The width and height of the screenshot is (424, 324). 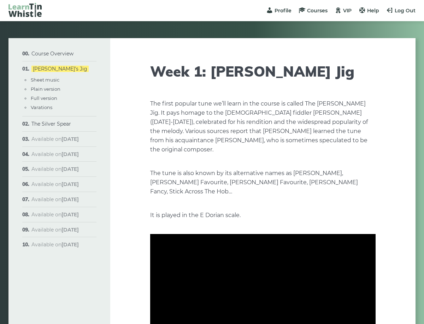 I want to click on a: Log Out, so click(x=400, y=11).